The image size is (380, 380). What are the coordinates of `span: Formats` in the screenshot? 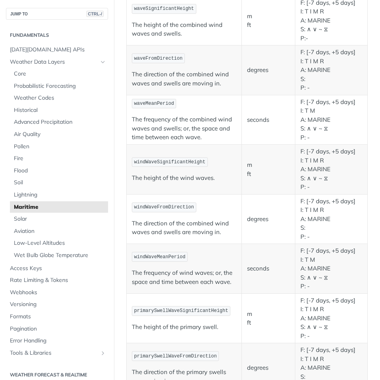 It's located at (58, 317).